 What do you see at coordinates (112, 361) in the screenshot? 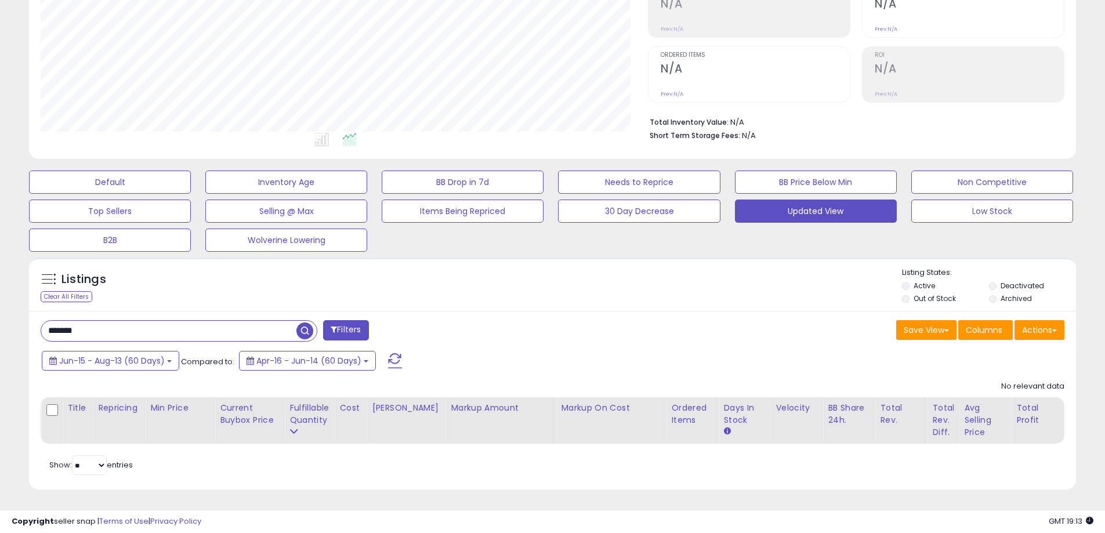
I see `span: Jun-15 - Aug-13 (60 Days)` at bounding box center [112, 361].